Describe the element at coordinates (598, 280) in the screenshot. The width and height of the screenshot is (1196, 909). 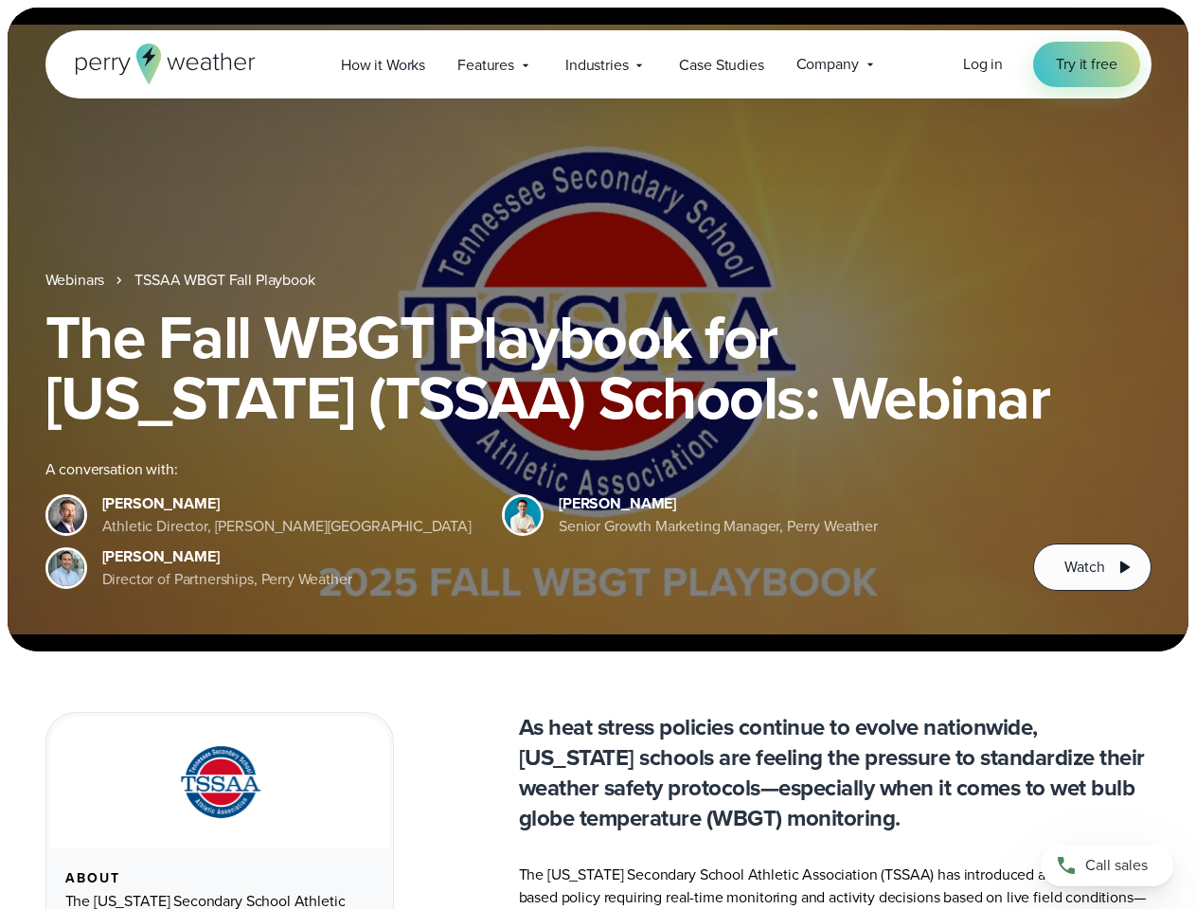
I see `nav: Breadcrumb` at that location.